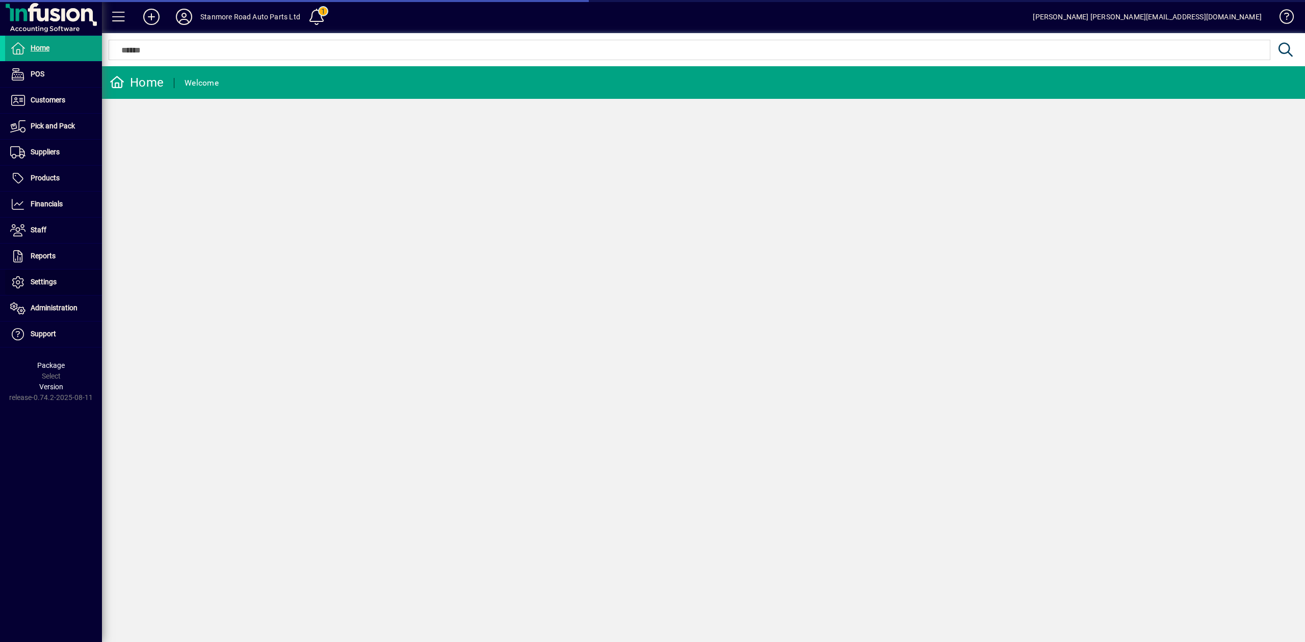  What do you see at coordinates (1282, 18) in the screenshot?
I see `a: Knowledge Base` at bounding box center [1282, 18].